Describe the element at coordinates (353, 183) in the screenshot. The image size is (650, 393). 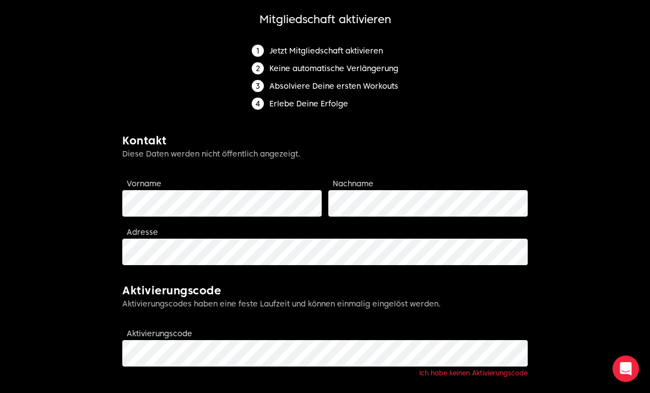
I see `label: Nachname` at that location.